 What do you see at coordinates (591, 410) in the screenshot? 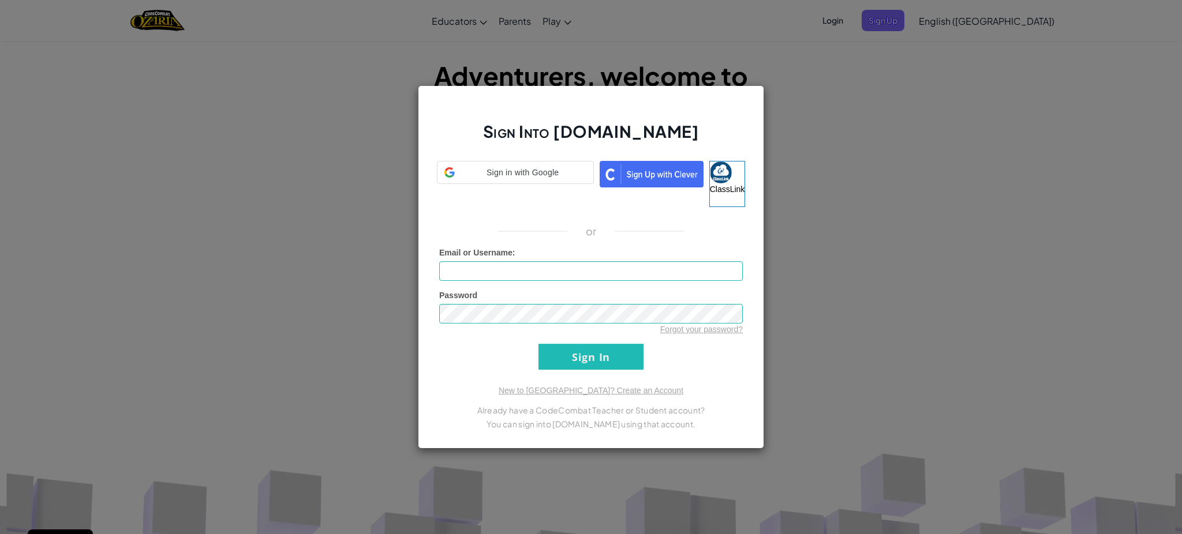
I see `p: Already have a CodeCombat Teacher or Student account?` at bounding box center [591, 410].